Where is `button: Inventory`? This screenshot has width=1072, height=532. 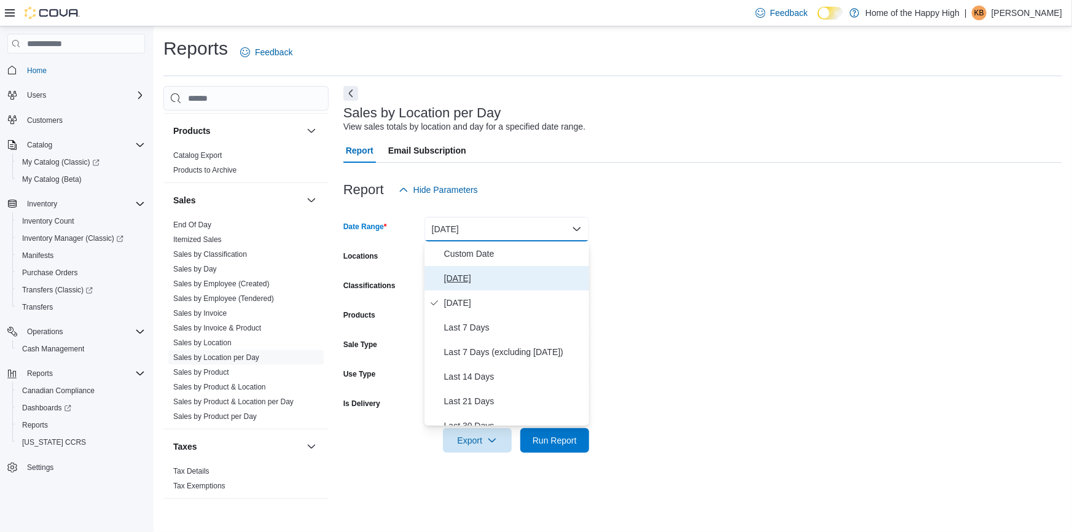 button: Inventory is located at coordinates (76, 204).